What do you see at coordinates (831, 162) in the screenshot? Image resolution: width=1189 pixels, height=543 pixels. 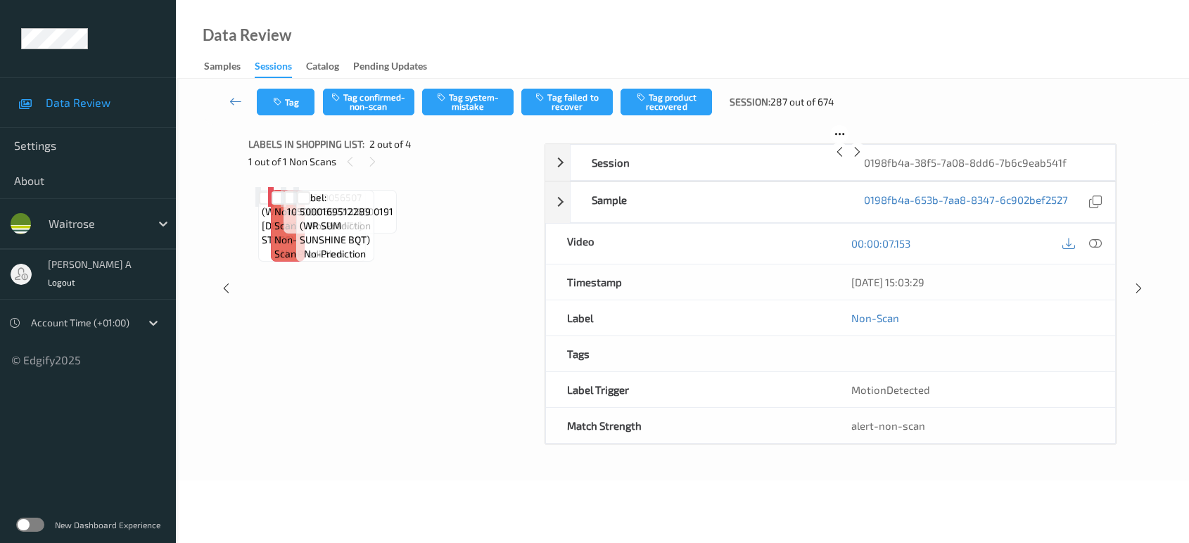 I see `div: Session0198fb4a-38f5-7a08-8dd6-7b6c9eab541f` at bounding box center [831, 162].